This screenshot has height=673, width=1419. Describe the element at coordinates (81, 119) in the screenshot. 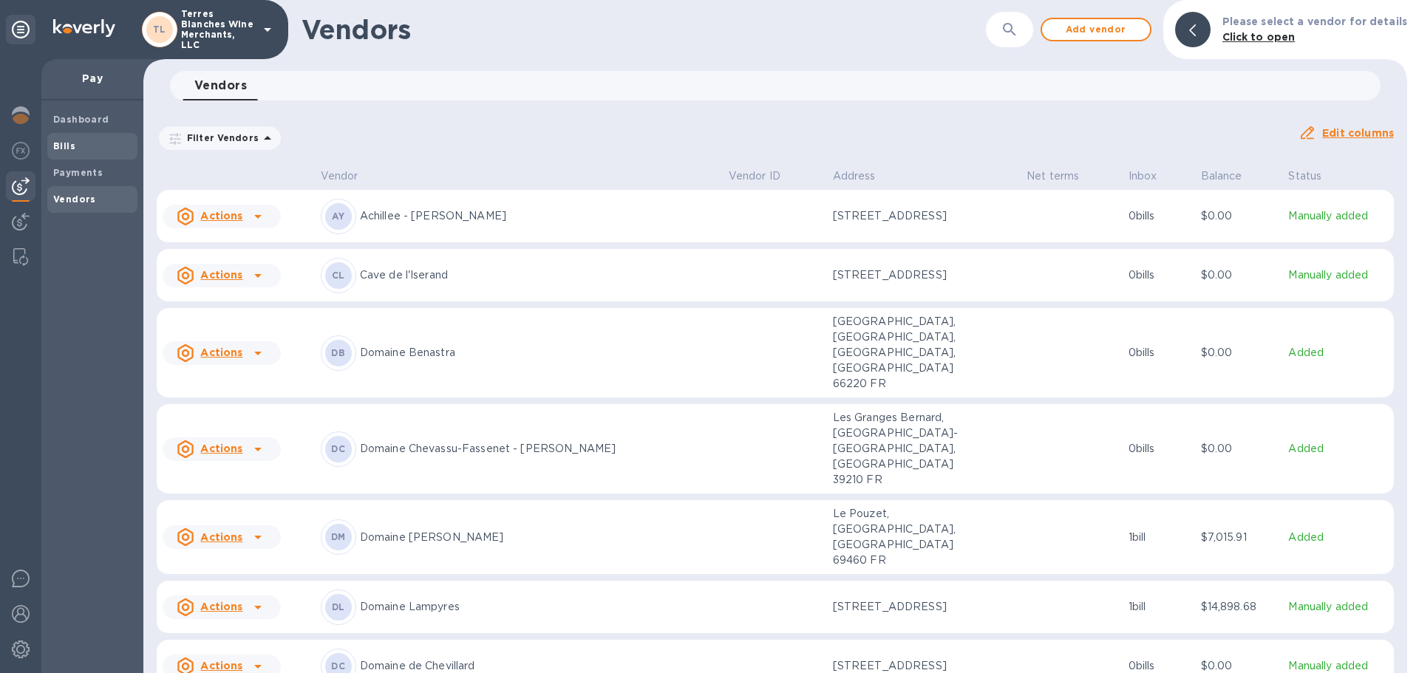

I see `b: Dashboard` at that location.